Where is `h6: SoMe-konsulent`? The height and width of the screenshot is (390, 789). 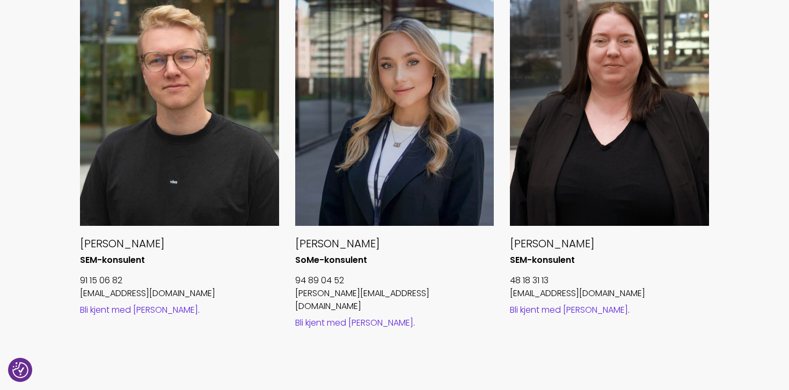 h6: SoMe-konsulent is located at coordinates (394, 260).